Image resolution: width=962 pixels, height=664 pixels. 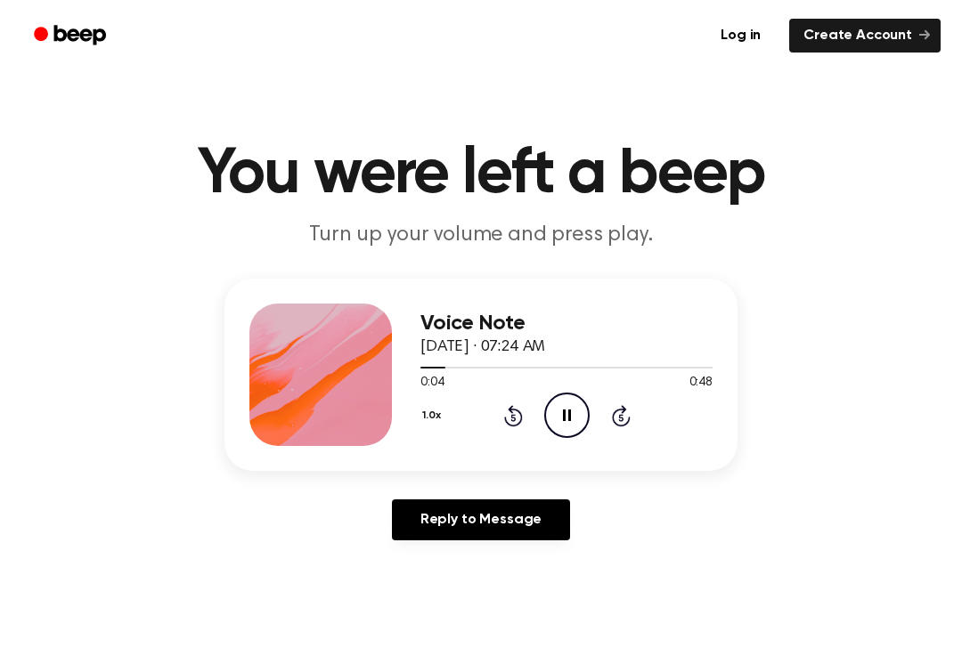 I want to click on h3: Voice Note, so click(x=566, y=323).